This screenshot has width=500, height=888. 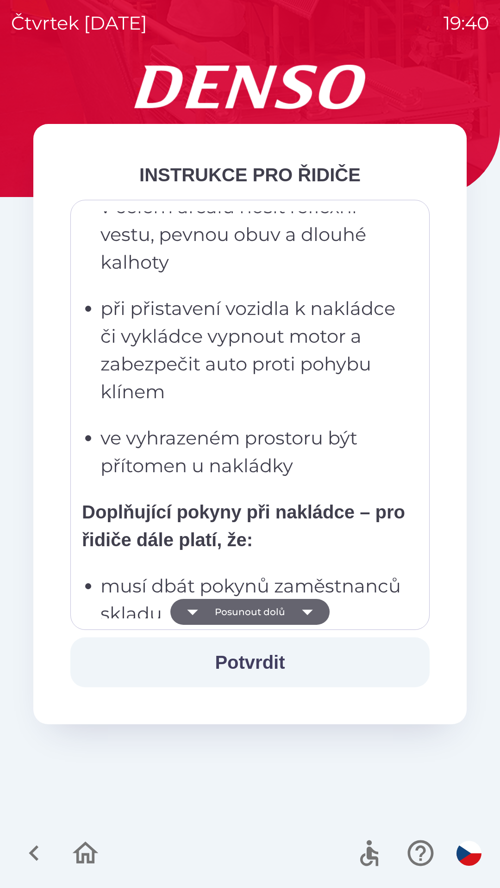 I want to click on img: Logo, so click(x=250, y=87).